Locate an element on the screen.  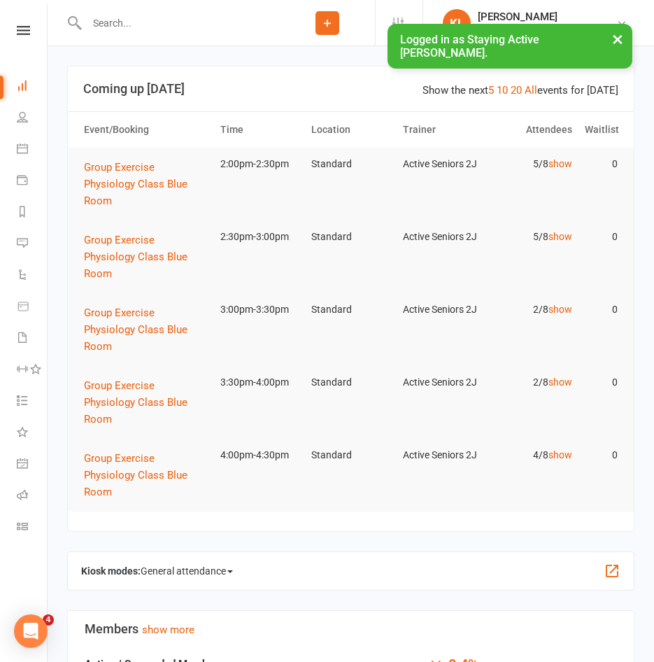
td: 4/8 is located at coordinates (533, 455).